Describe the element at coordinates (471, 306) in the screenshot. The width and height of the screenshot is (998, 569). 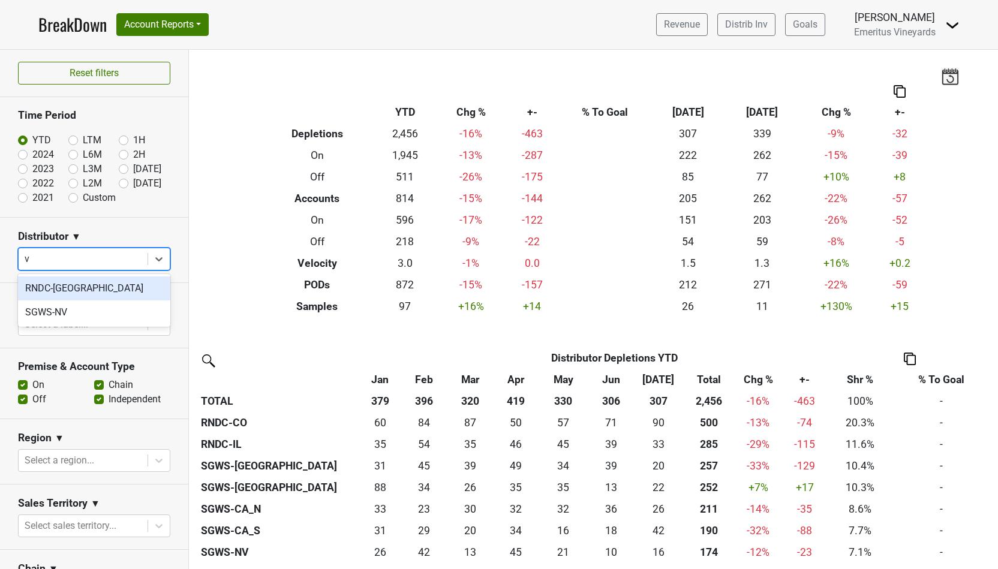
I see `td: +16 %` at that location.